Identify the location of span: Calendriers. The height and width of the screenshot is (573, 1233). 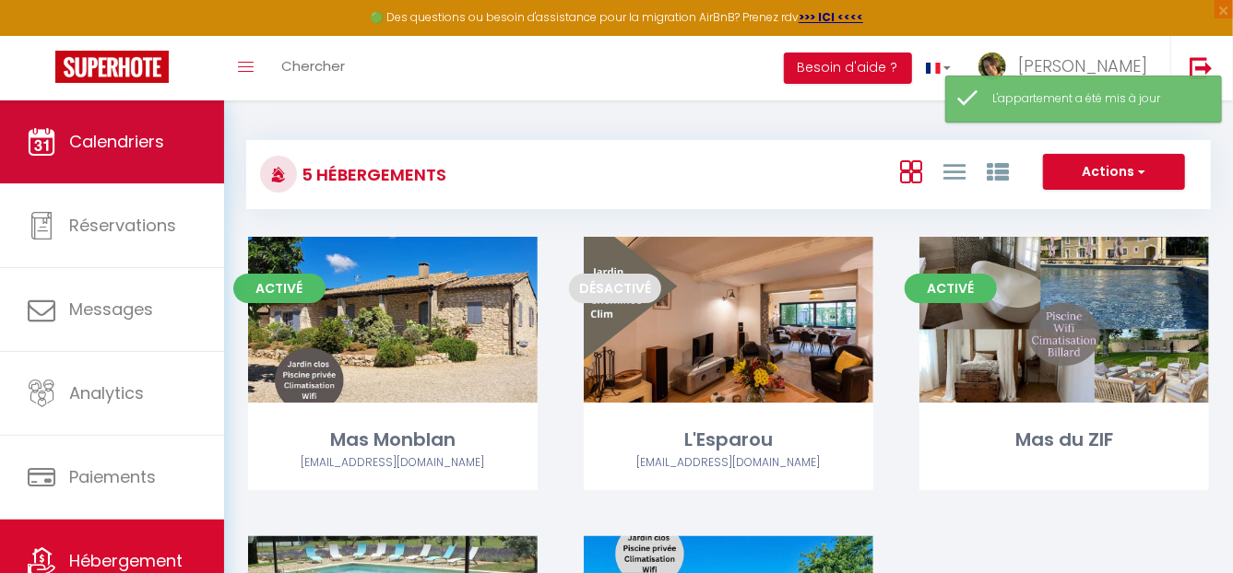
(116, 141).